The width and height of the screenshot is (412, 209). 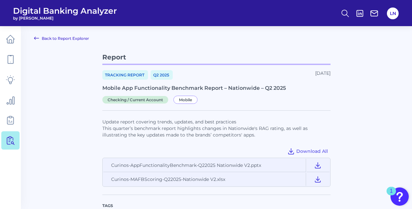 I want to click on span: Mobile, so click(x=186, y=99).